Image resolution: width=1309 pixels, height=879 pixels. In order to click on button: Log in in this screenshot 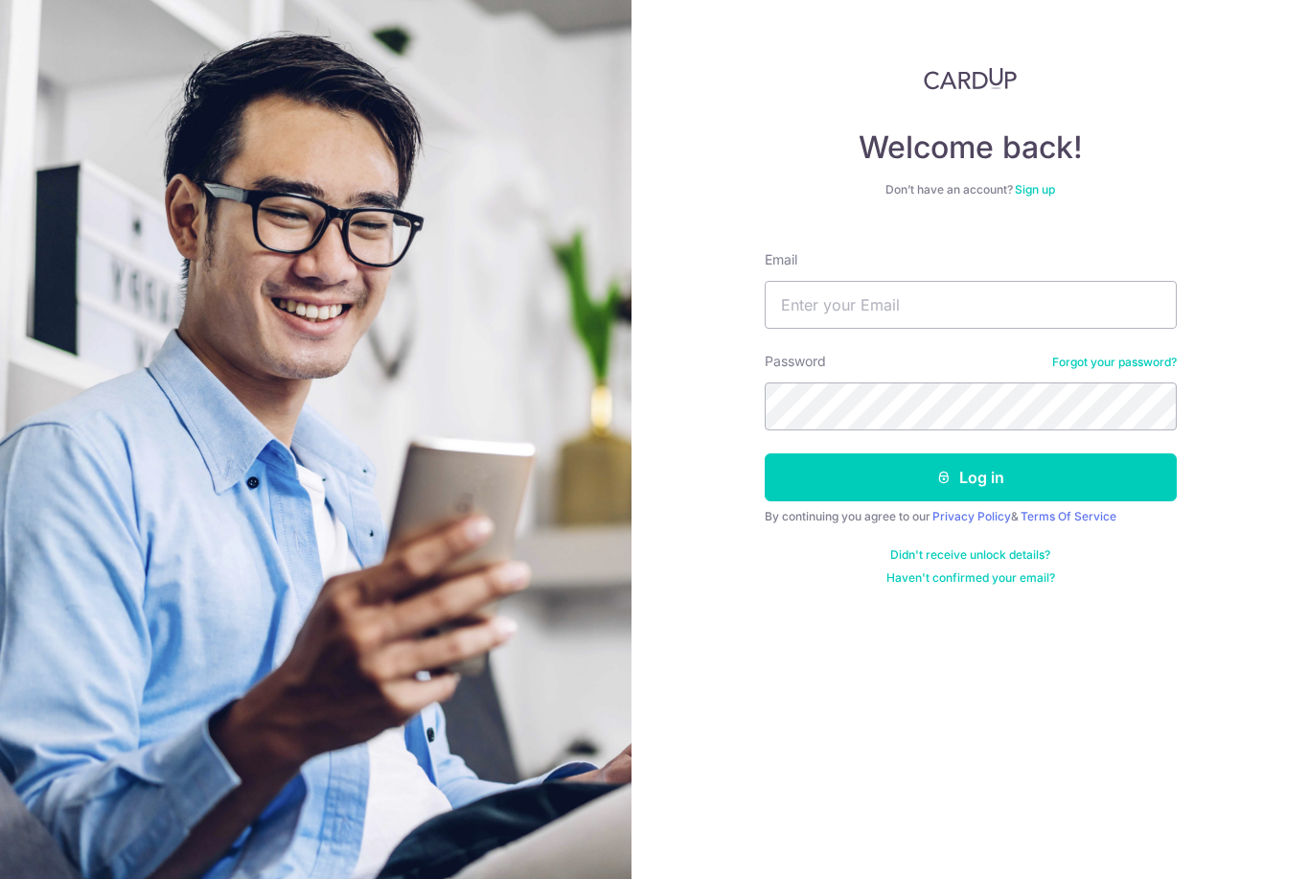, I will do `click(971, 477)`.